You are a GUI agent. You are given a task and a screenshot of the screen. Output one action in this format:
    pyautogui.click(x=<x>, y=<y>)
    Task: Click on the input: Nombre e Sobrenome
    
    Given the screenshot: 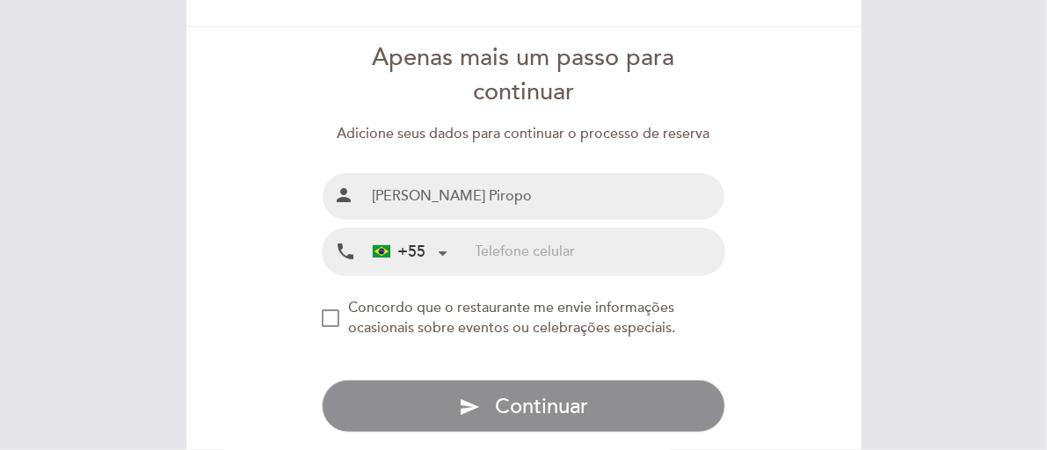 What is the action you would take?
    pyautogui.click(x=544, y=196)
    